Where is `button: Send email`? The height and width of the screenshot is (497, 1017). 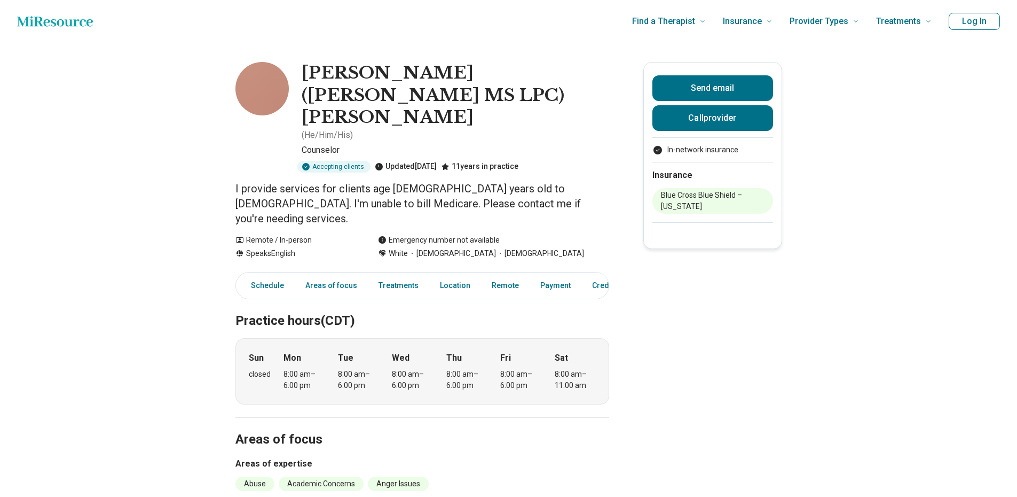 button: Send email is located at coordinates (713, 88).